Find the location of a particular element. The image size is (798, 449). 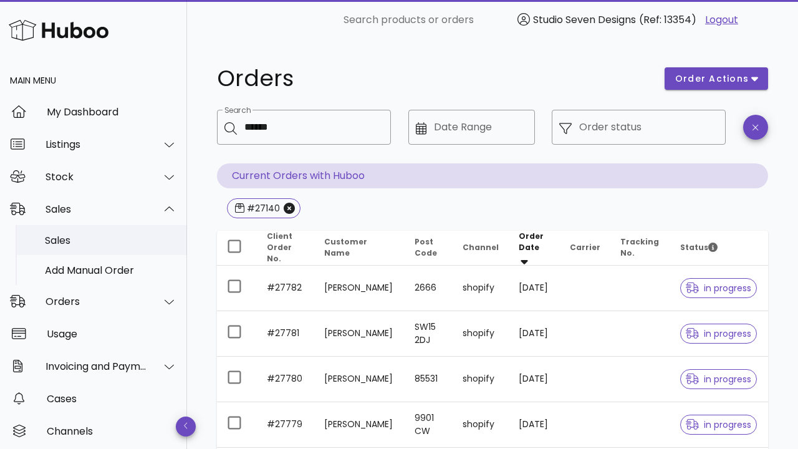

td: 85531 is located at coordinates (429, 379).